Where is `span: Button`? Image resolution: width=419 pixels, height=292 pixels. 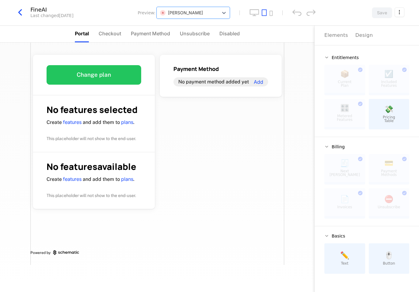
span: Button is located at coordinates (389, 263).